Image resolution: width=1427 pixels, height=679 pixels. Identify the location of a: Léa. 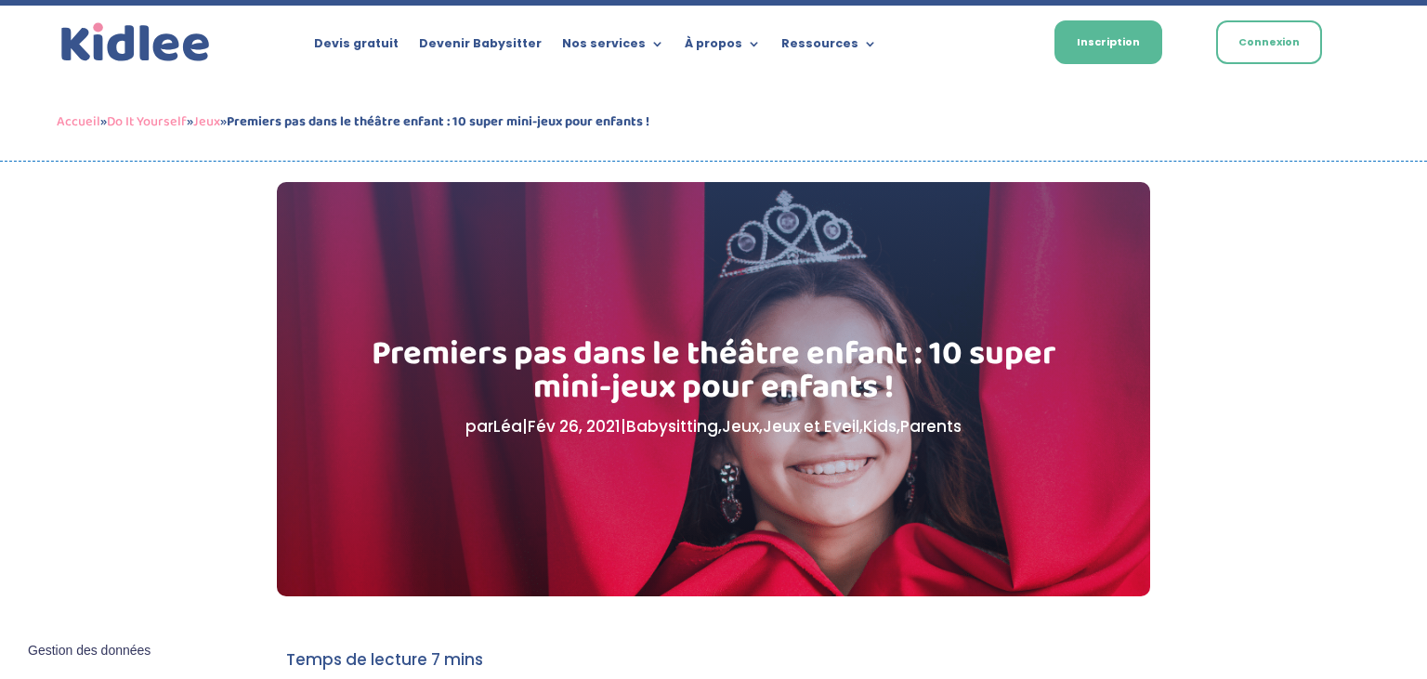
(507, 427).